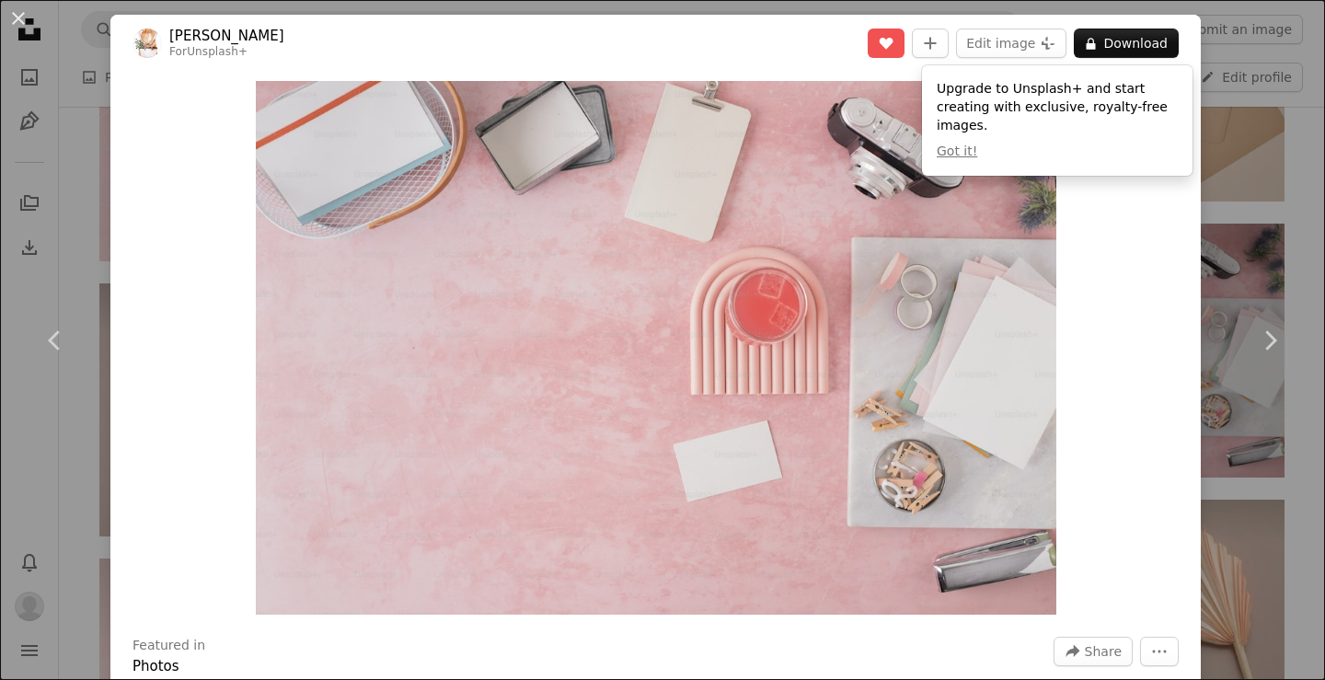 This screenshot has width=1325, height=680. What do you see at coordinates (656, 348) in the screenshot?
I see `button: Zoom in on this image` at bounding box center [656, 348].